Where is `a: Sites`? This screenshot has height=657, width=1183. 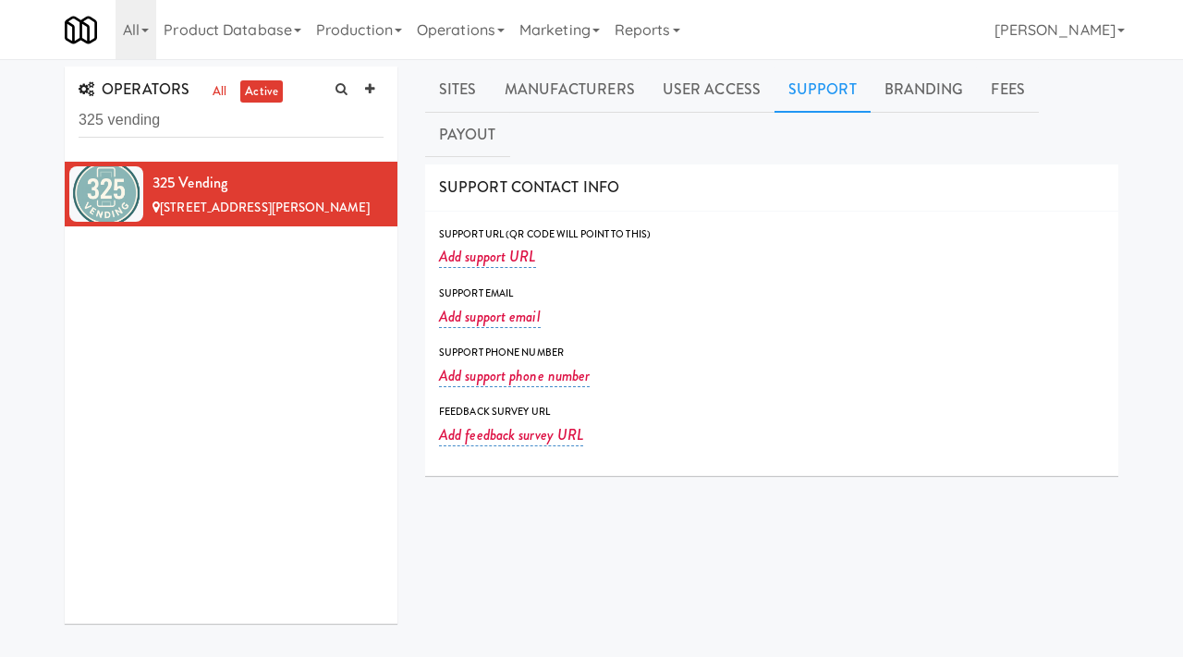
a: Sites is located at coordinates (458, 90).